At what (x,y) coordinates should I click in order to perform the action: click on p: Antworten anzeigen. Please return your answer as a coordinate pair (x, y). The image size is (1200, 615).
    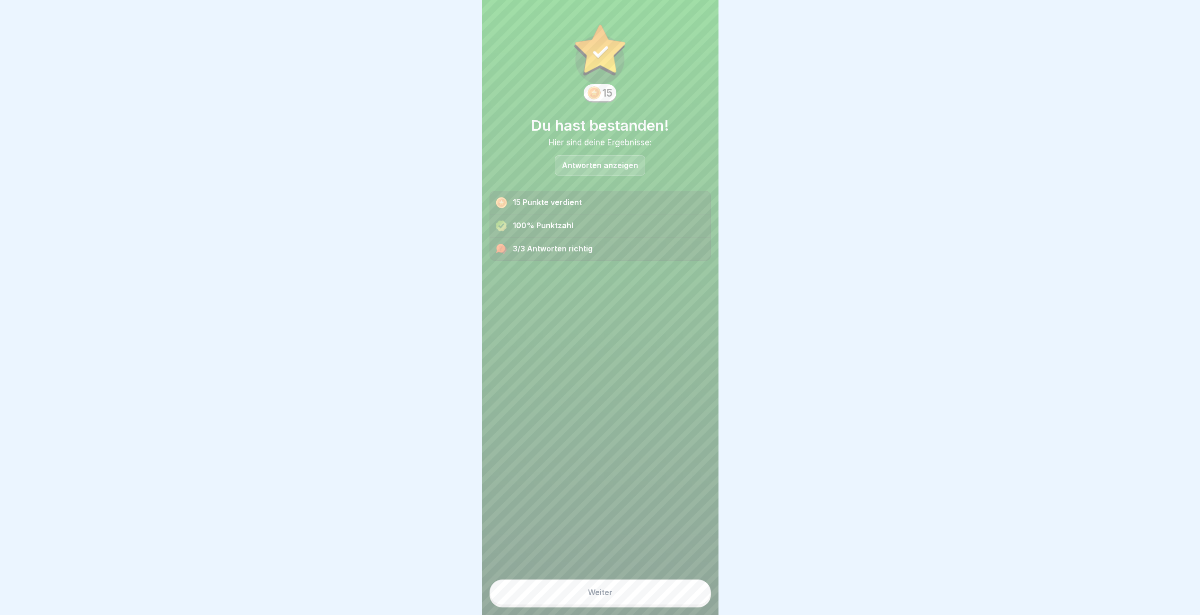
    Looking at the image, I should click on (600, 165).